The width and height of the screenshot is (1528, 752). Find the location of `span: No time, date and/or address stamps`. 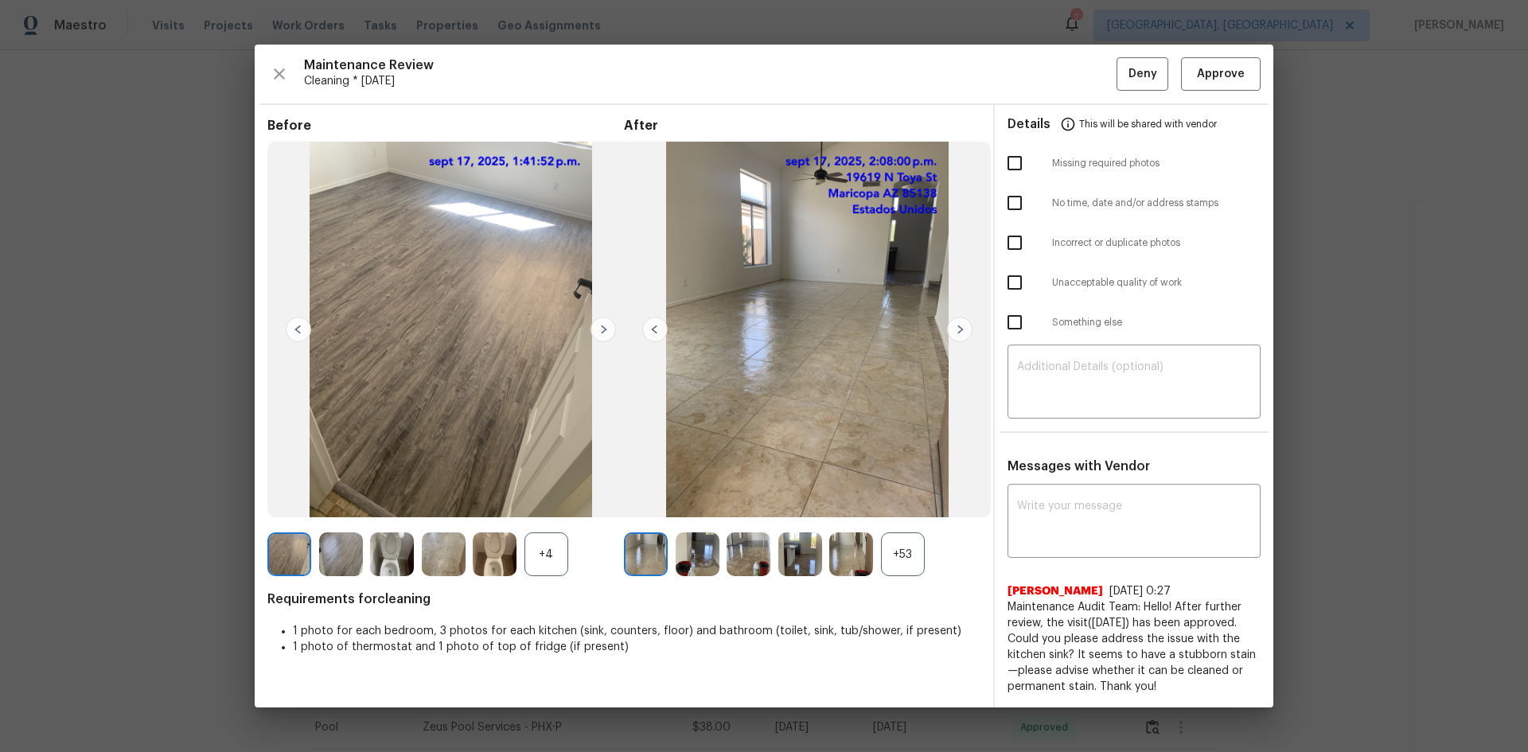

span: No time, date and/or address stamps is located at coordinates (1156, 203).